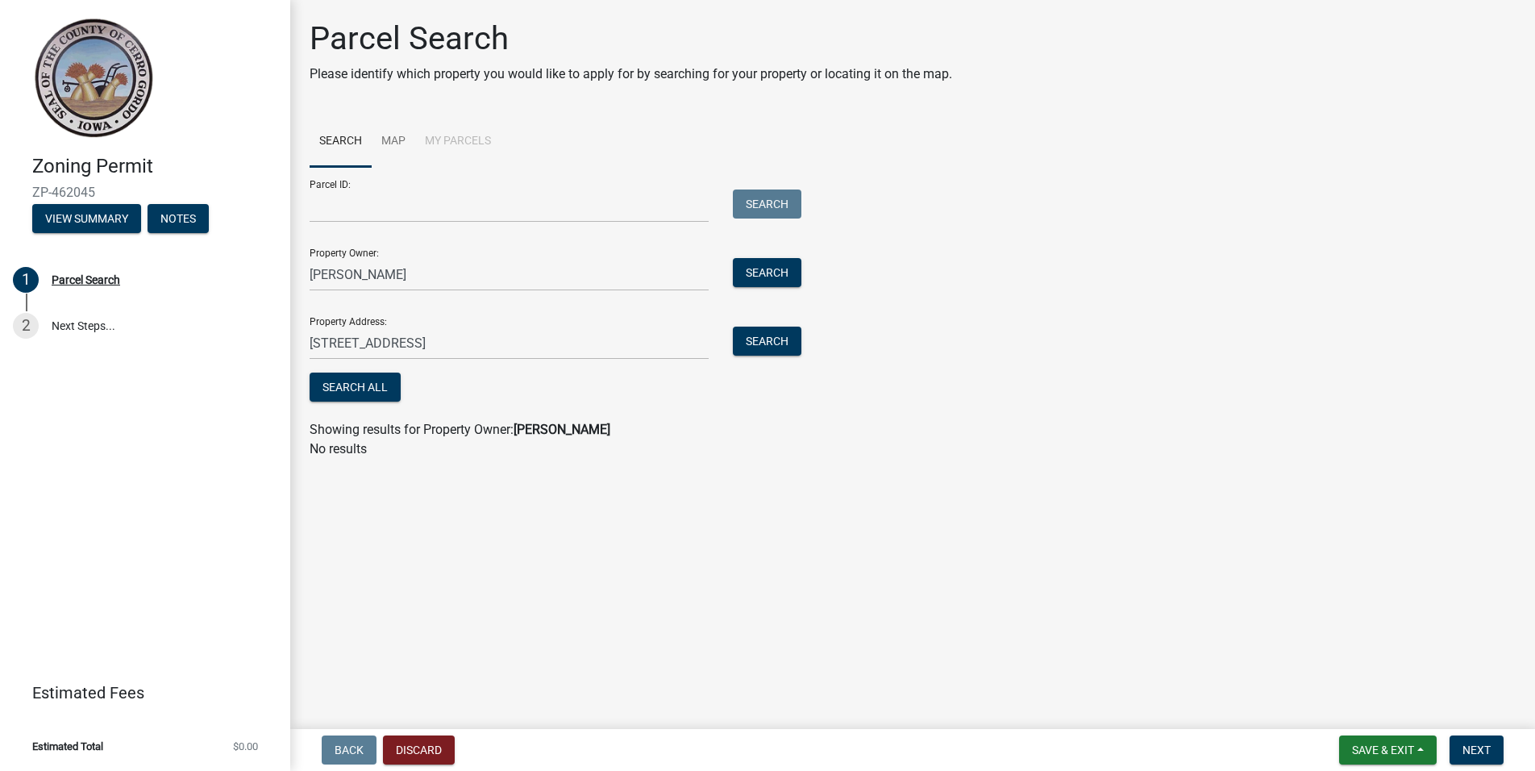  Describe the element at coordinates (68, 746) in the screenshot. I see `span: Estimated Total` at that location.